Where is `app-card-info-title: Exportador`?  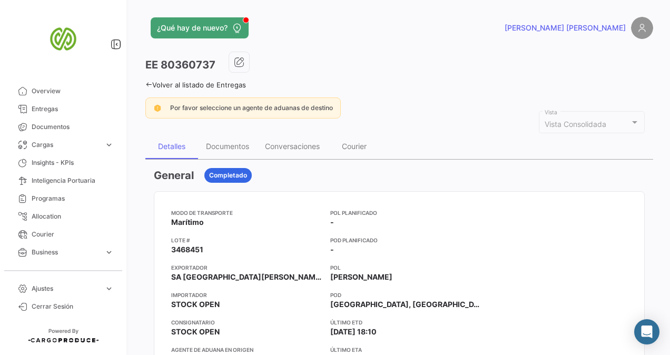 app-card-info-title: Exportador is located at coordinates (246, 267).